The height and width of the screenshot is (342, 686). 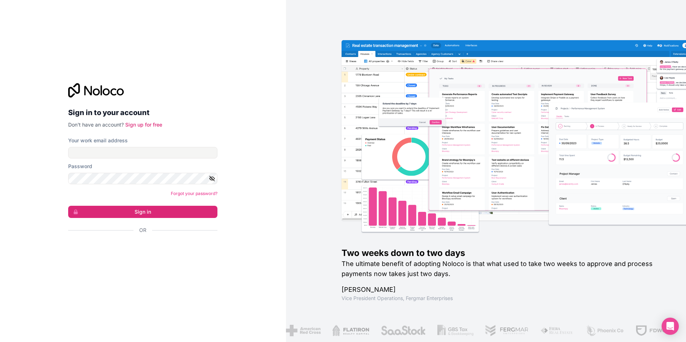 I want to click on label: Password, so click(x=80, y=167).